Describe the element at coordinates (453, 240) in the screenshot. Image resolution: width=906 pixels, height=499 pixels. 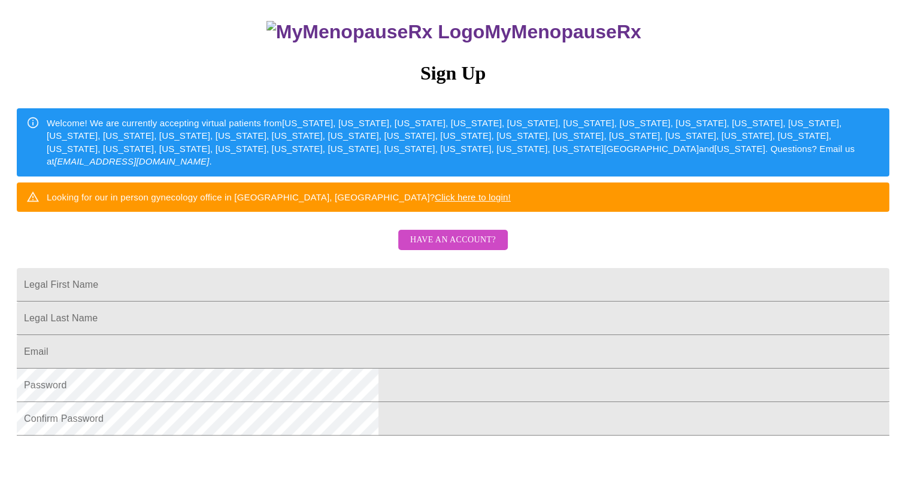
I see `span: Have an account?` at that location.